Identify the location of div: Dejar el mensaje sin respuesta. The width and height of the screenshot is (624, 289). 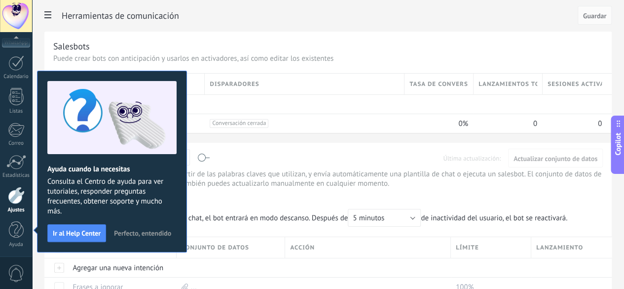
(328, 199).